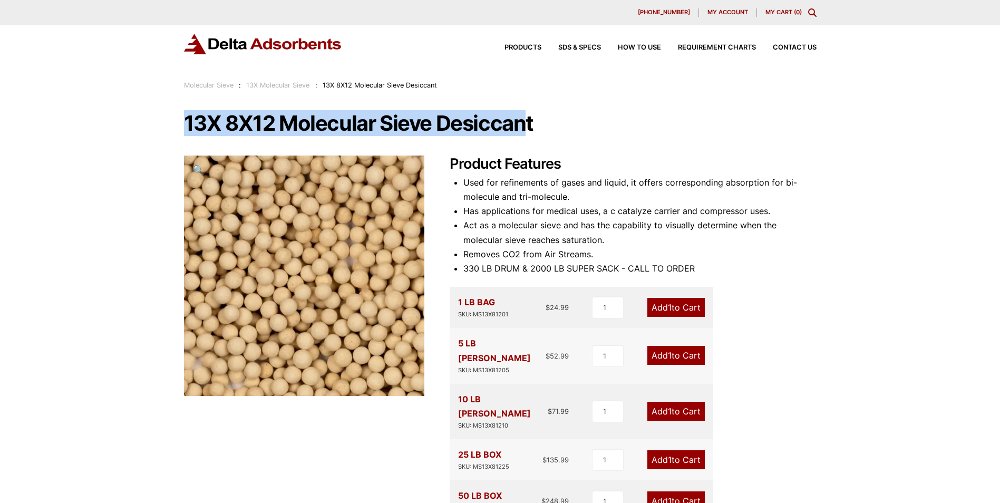 This screenshot has height=503, width=1000. What do you see at coordinates (633, 164) in the screenshot?
I see `h2: Product Features` at bounding box center [633, 164].